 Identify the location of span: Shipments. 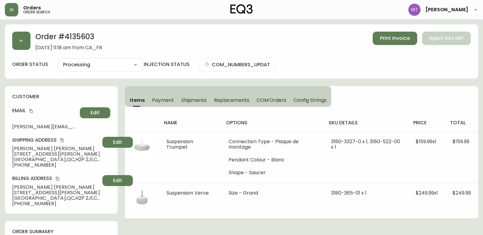
(194, 100).